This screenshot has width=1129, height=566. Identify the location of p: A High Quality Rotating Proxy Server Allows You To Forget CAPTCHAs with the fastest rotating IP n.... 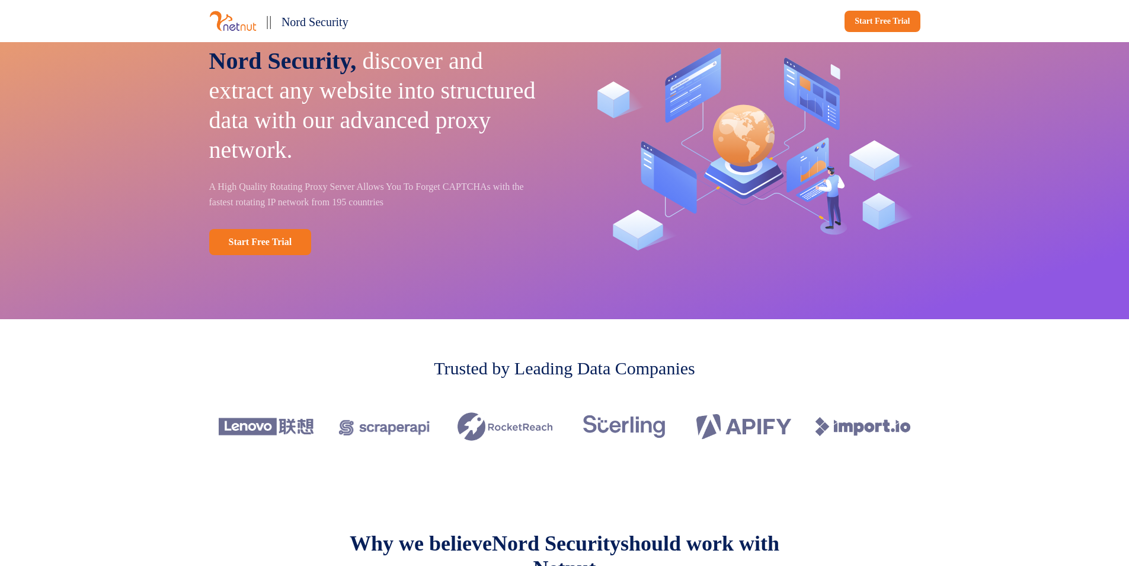
(379, 194).